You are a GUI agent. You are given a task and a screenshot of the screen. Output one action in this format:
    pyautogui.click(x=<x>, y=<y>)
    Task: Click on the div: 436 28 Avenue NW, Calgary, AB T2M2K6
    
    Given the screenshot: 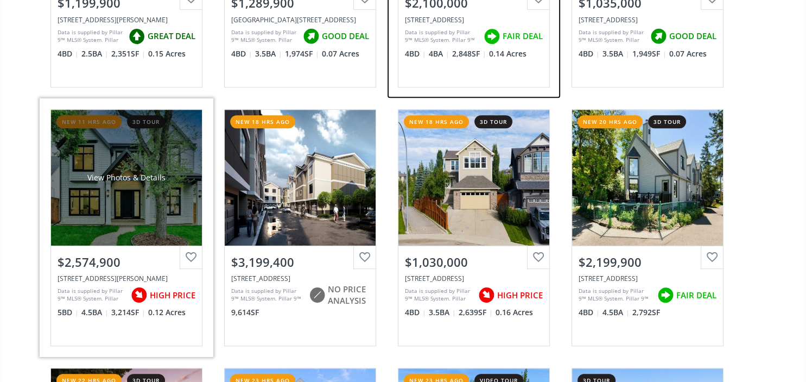 What is the action you would take?
    pyautogui.click(x=648, y=20)
    